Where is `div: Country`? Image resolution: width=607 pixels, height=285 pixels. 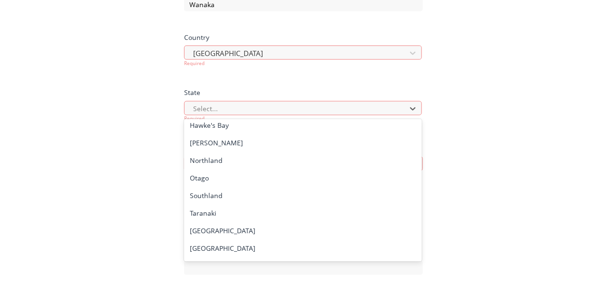 div: Country is located at coordinates (303, 38).